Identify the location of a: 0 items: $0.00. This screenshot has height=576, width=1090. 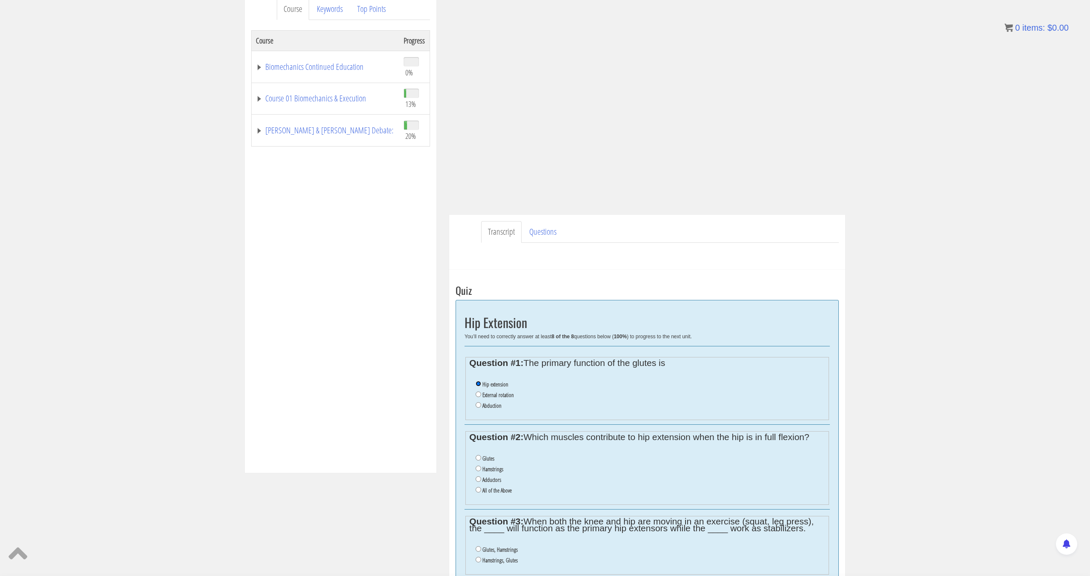
(1036, 28).